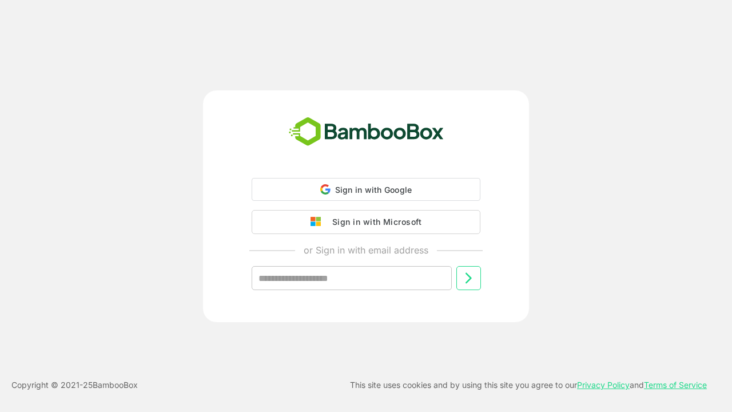  I want to click on a: Privacy Policy, so click(603, 384).